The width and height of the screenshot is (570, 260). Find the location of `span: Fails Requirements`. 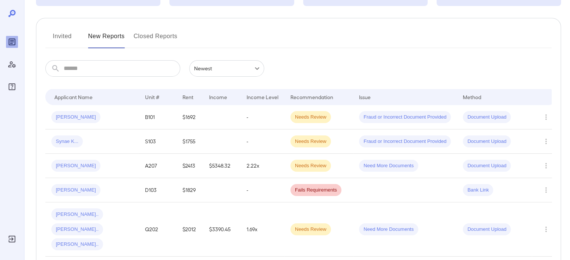

span: Fails Requirements is located at coordinates (316, 190).